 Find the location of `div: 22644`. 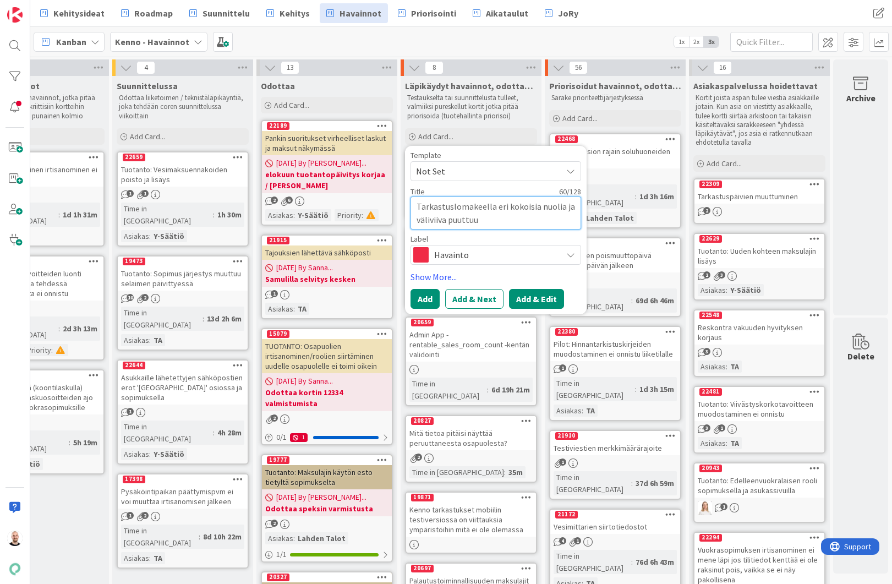

div: 22644 is located at coordinates (134, 366).